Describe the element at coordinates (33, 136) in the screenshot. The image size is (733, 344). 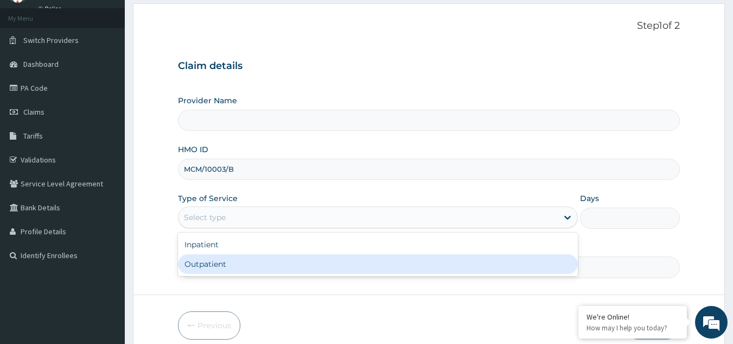
I see `span: Tariffs` at that location.